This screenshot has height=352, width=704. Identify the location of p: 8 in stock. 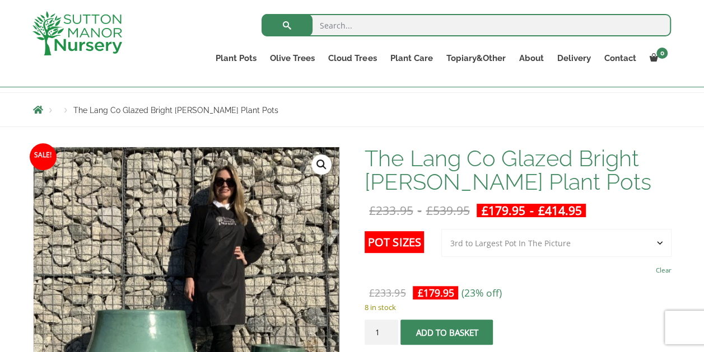
(518, 308).